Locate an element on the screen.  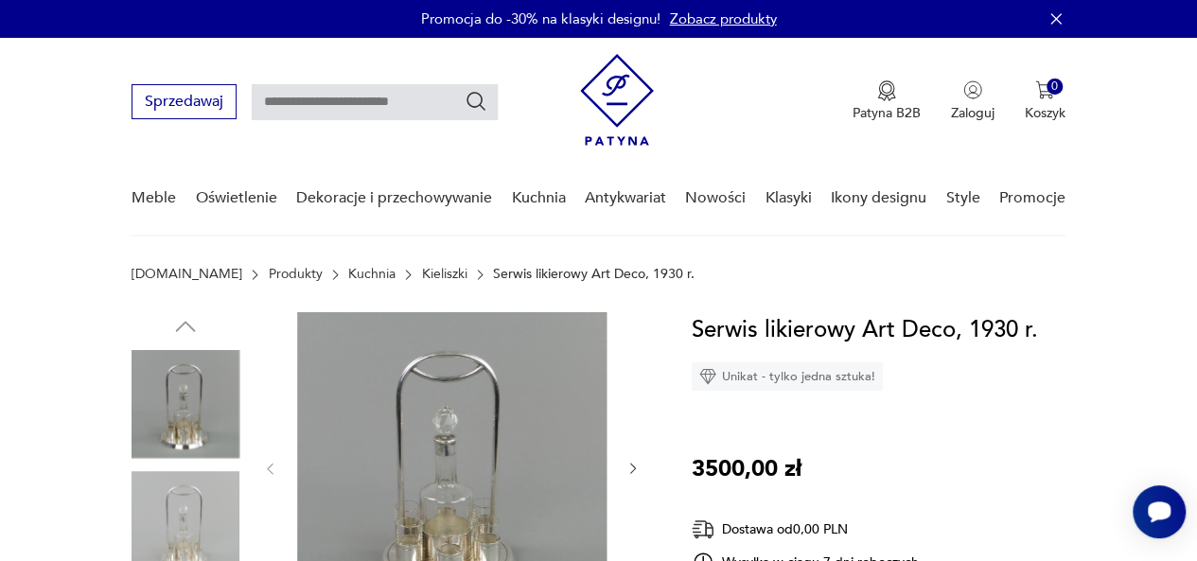
p: Koszyk is located at coordinates (1044, 113).